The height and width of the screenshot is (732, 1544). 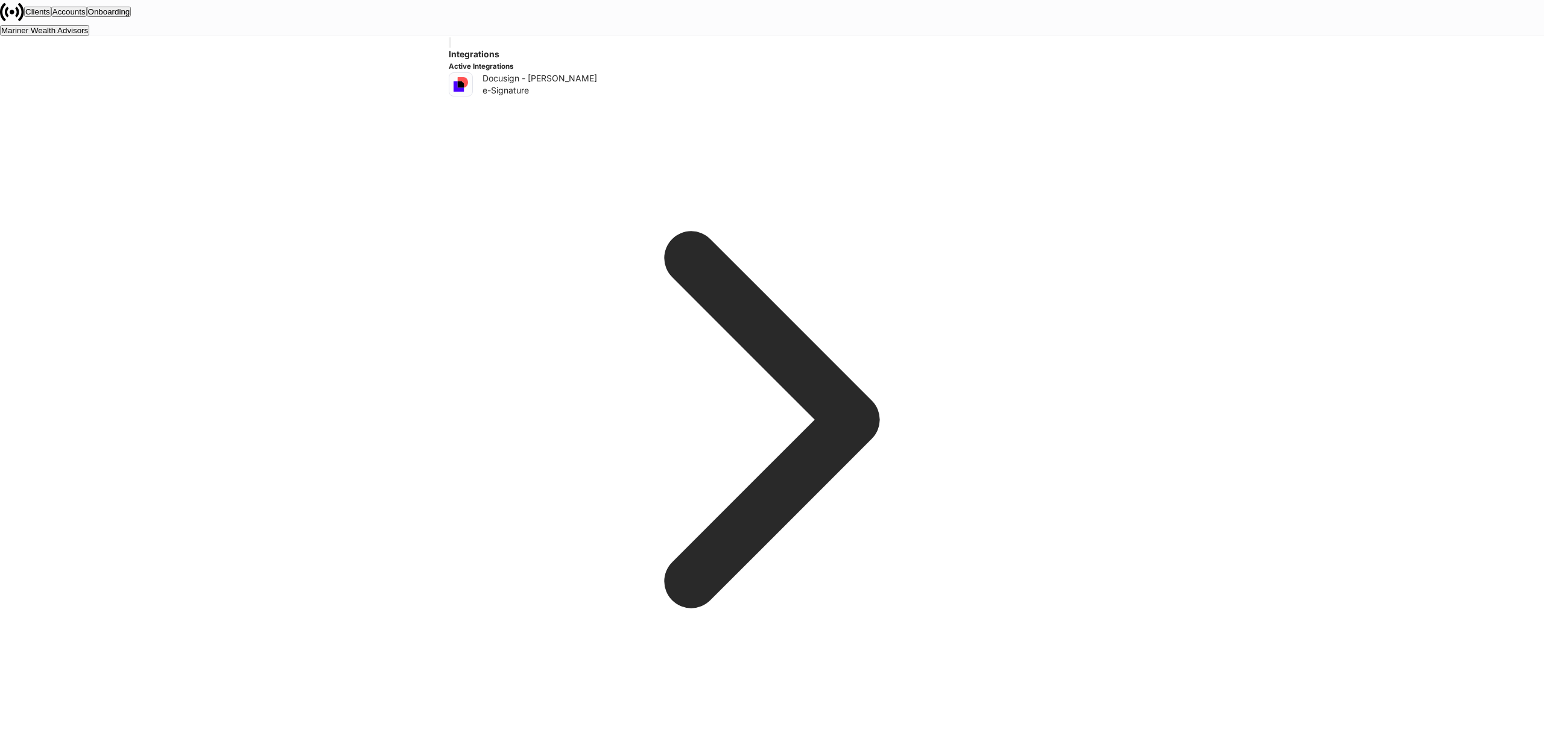 What do you see at coordinates (37, 11) in the screenshot?
I see `button: Clients` at bounding box center [37, 11].